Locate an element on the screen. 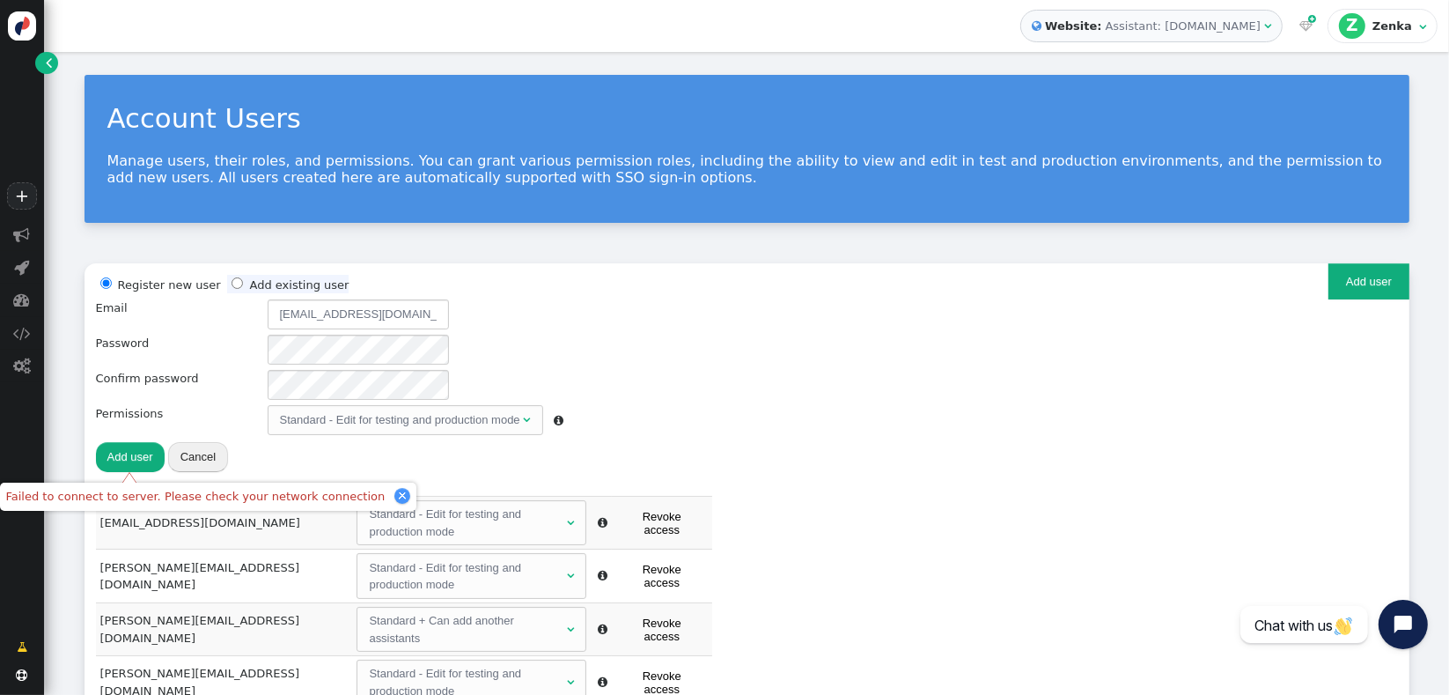 This screenshot has height=695, width=1449. button: Cancel is located at coordinates (198, 457).